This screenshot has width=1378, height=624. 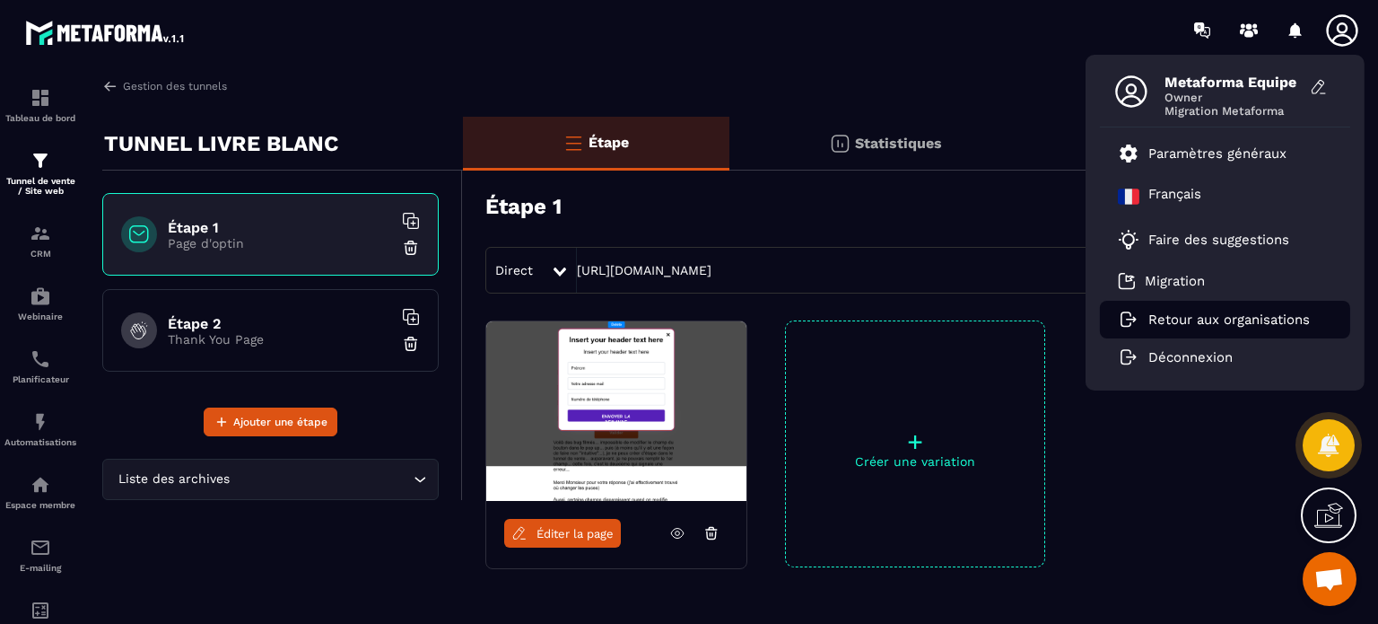 I want to click on p: TUNNEL LIVRE BLANC, so click(x=221, y=144).